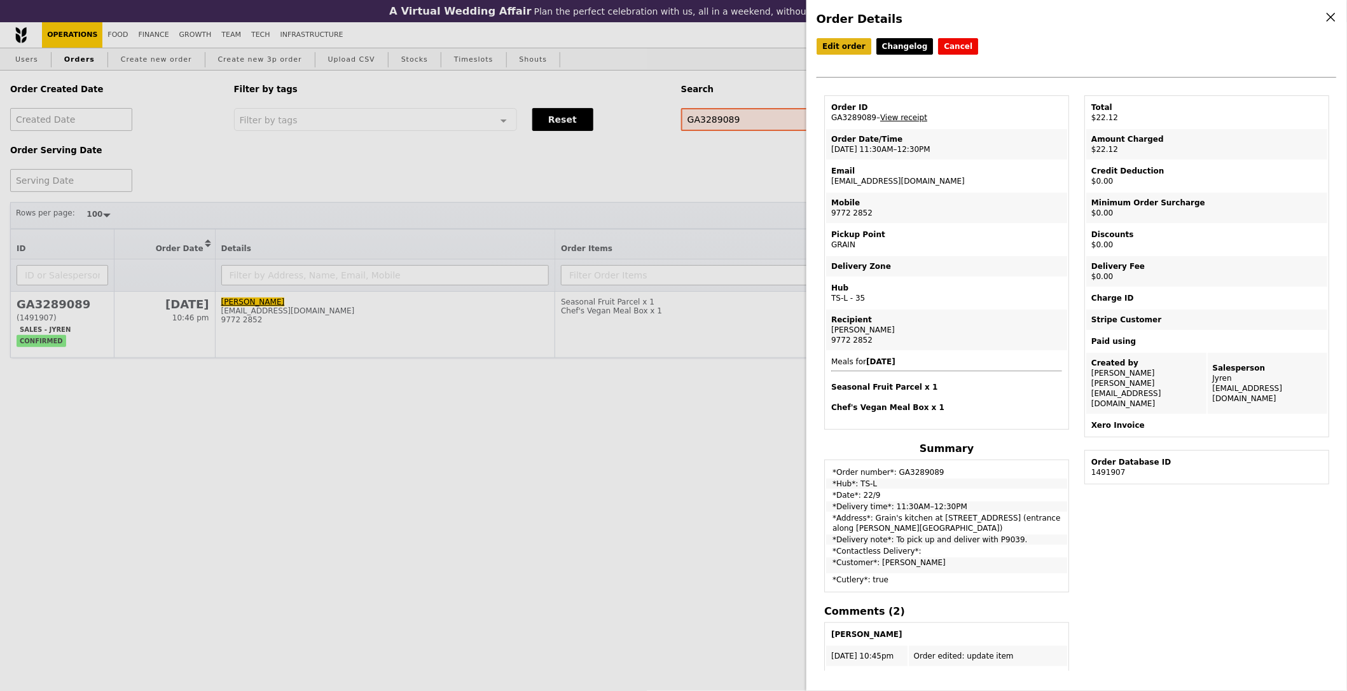 The image size is (1347, 691). I want to click on a: View receipt, so click(904, 118).